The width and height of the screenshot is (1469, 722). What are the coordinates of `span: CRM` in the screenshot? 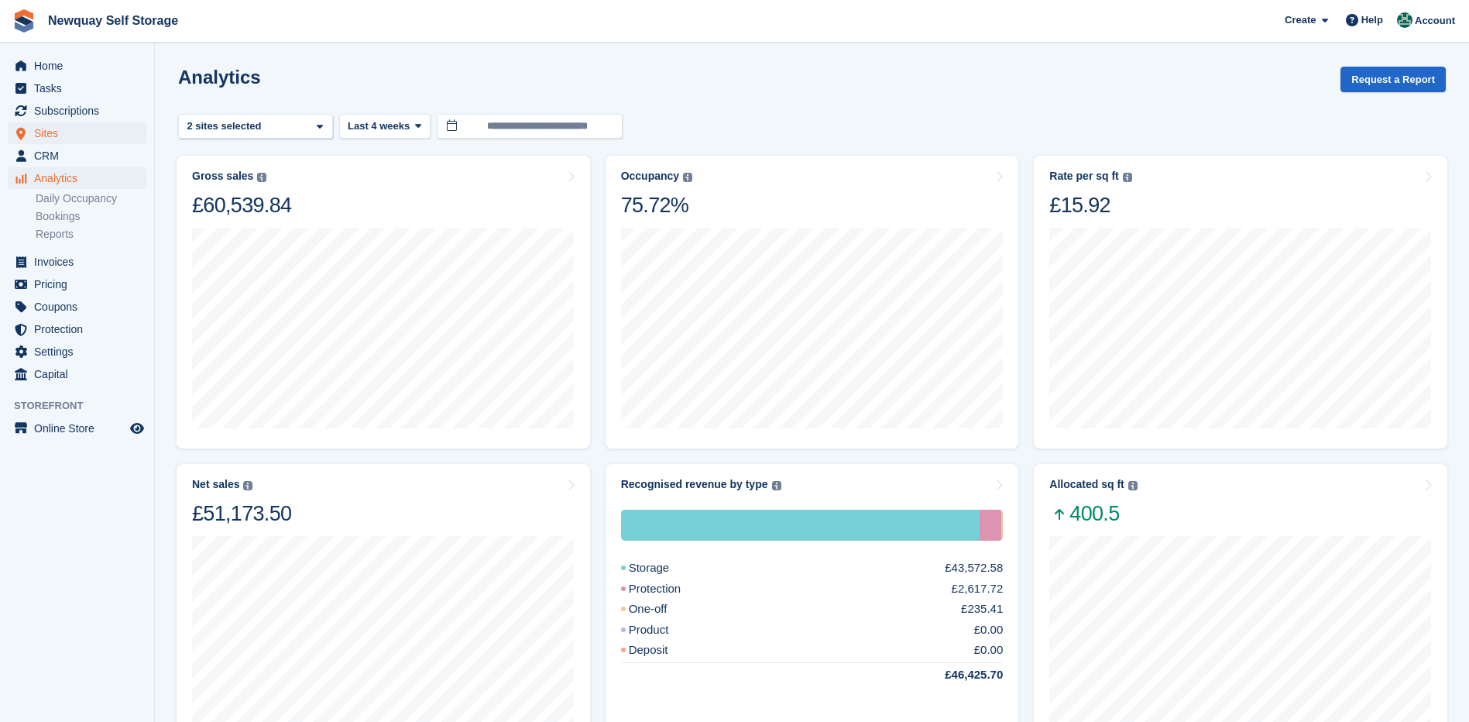 It's located at (81, 156).